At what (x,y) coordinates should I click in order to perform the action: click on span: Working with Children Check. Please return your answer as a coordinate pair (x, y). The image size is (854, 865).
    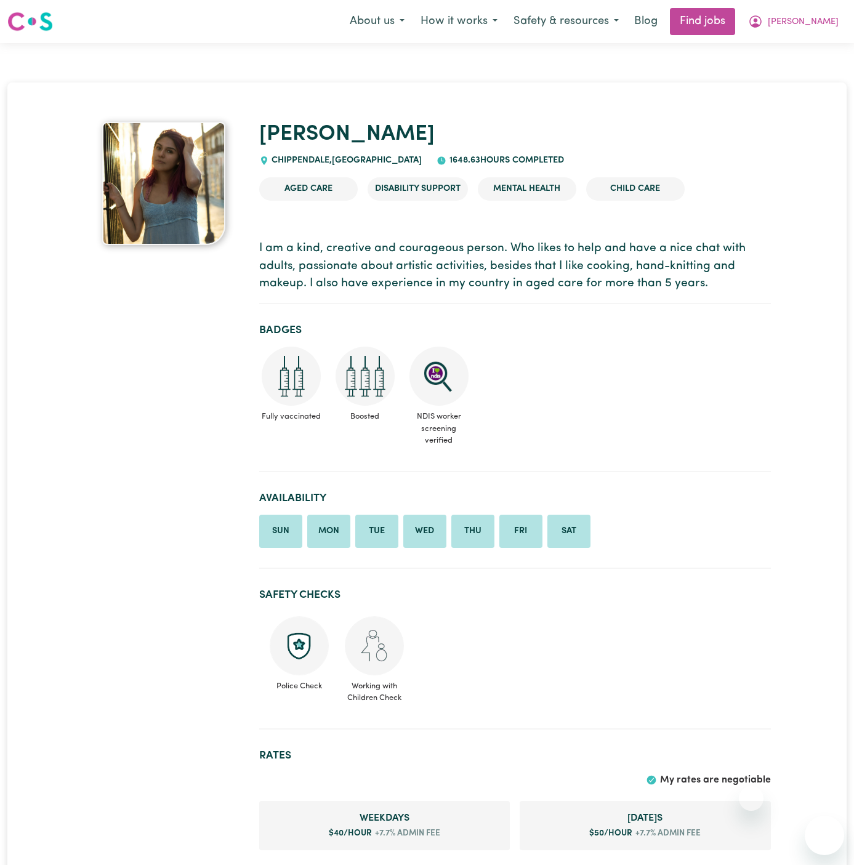
    Looking at the image, I should click on (374, 690).